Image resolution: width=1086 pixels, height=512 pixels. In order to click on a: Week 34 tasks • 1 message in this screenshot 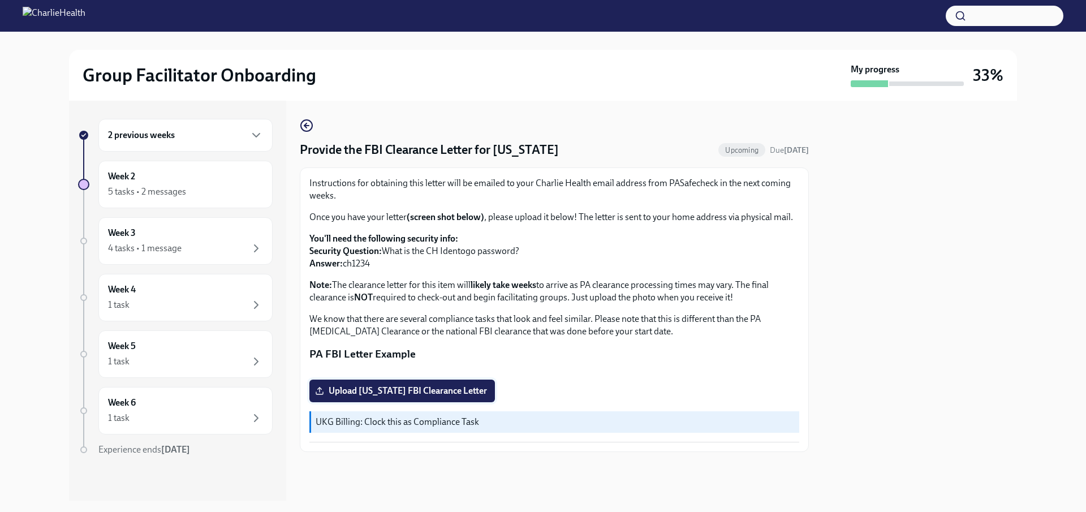, I will do `click(175, 241)`.